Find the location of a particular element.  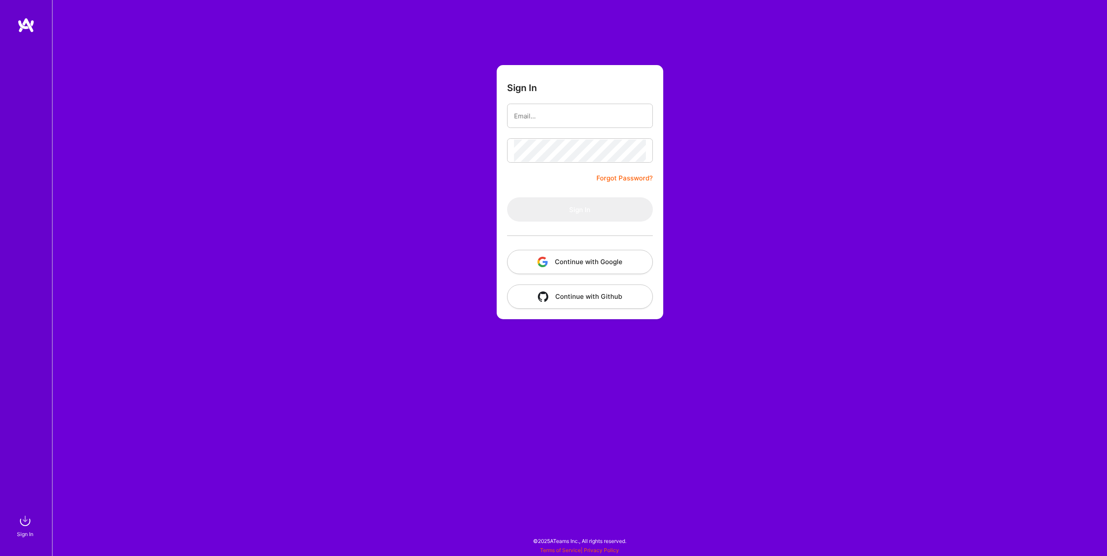

input: Email... is located at coordinates (580, 116).